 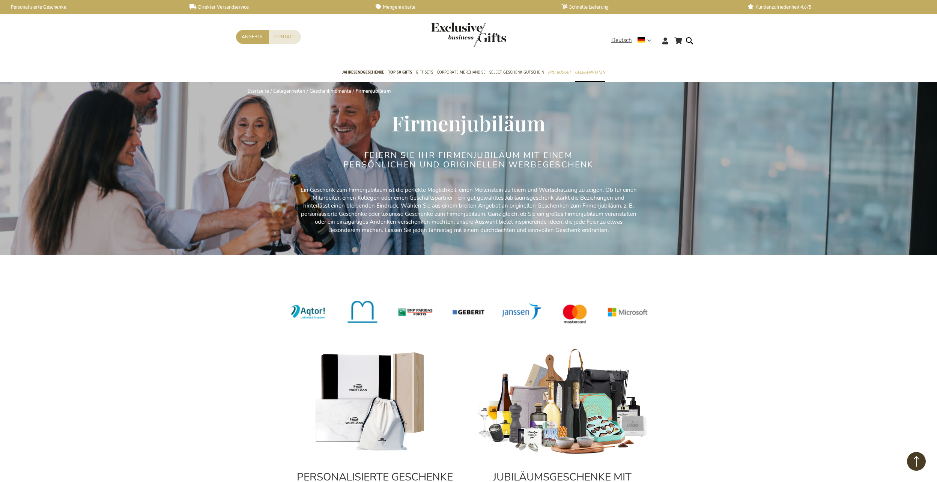 What do you see at coordinates (461, 72) in the screenshot?
I see `span: Corporate Merchandise` at bounding box center [461, 72].